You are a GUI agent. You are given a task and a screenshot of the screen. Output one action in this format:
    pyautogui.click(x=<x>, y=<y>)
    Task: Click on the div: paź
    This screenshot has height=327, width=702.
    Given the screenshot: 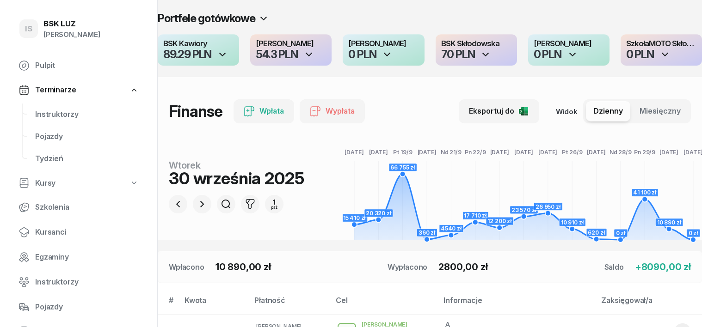 What is the action you would take?
    pyautogui.click(x=274, y=208)
    